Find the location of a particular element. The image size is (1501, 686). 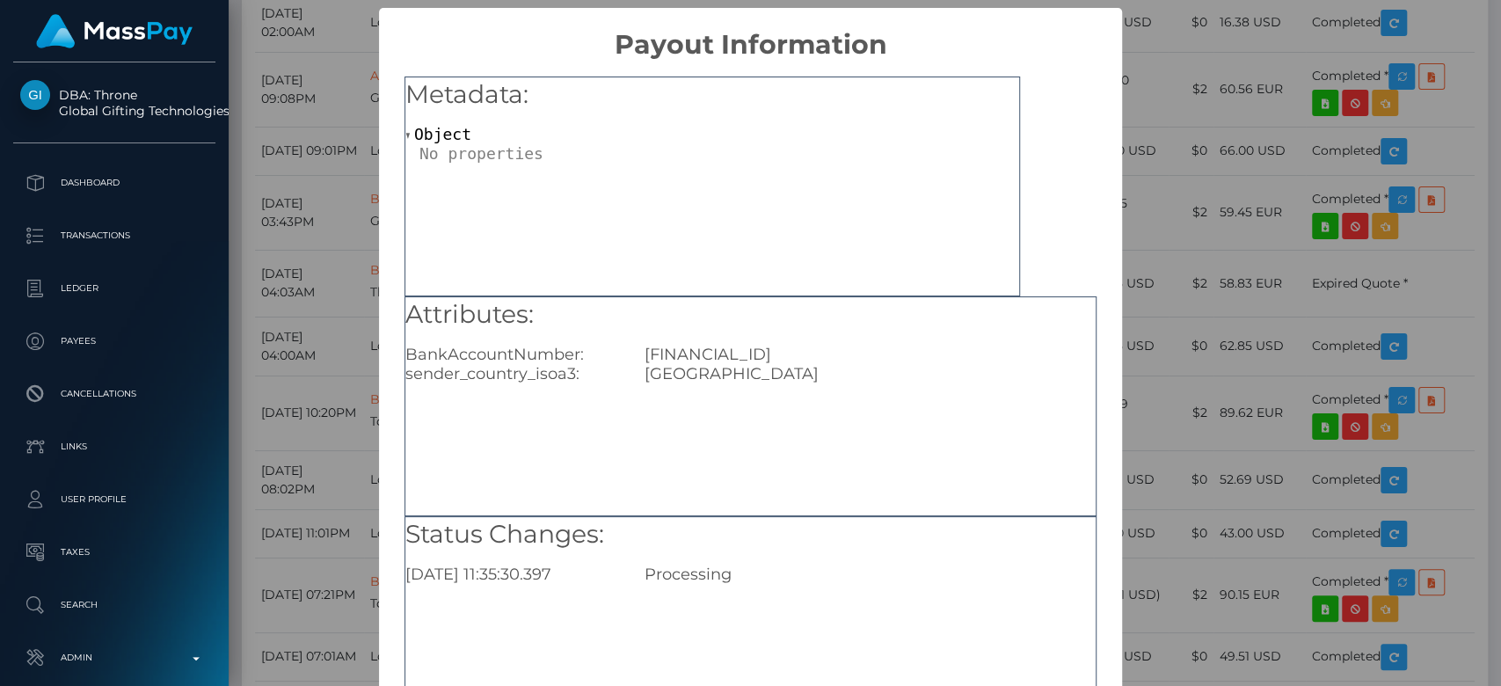

div: sender_country_isoa3: is located at coordinates (512, 374).